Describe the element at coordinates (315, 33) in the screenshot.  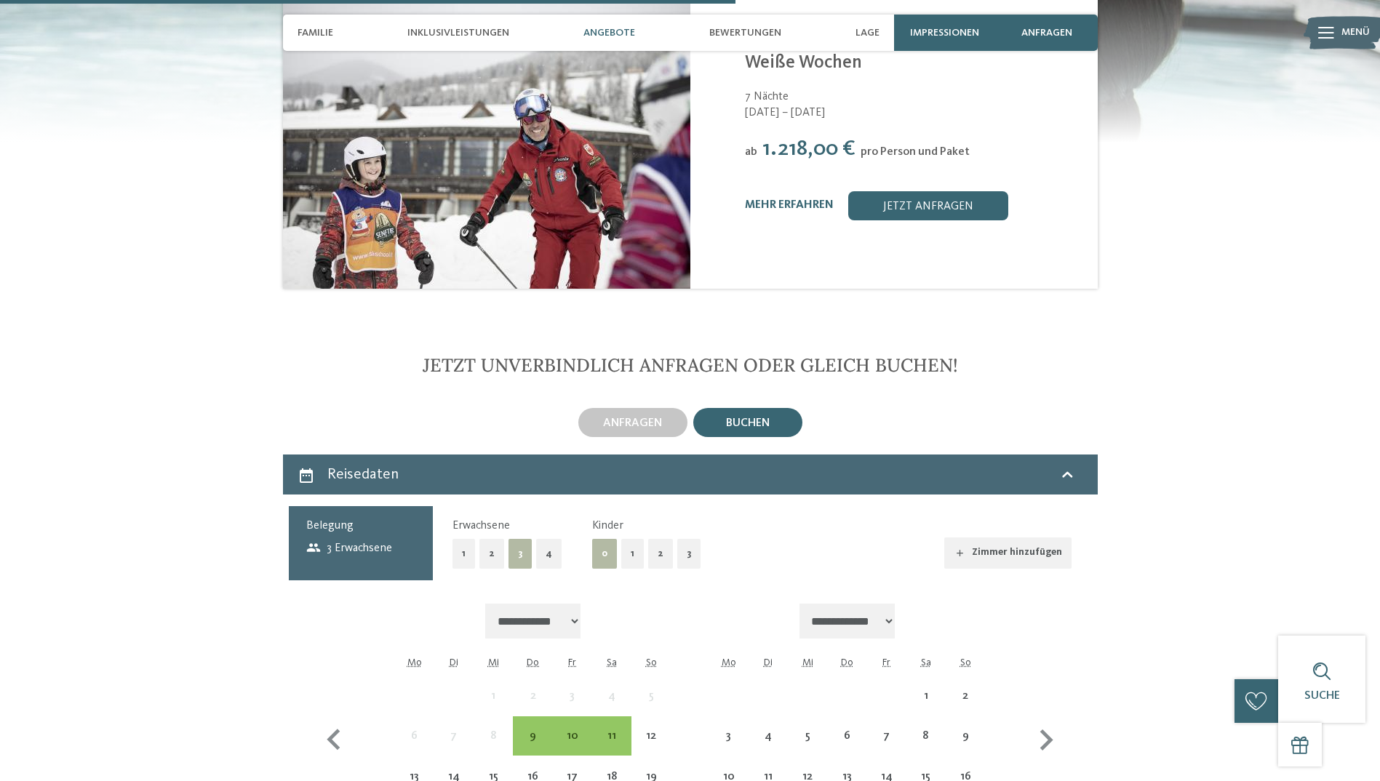
I see `span: Familie` at that location.